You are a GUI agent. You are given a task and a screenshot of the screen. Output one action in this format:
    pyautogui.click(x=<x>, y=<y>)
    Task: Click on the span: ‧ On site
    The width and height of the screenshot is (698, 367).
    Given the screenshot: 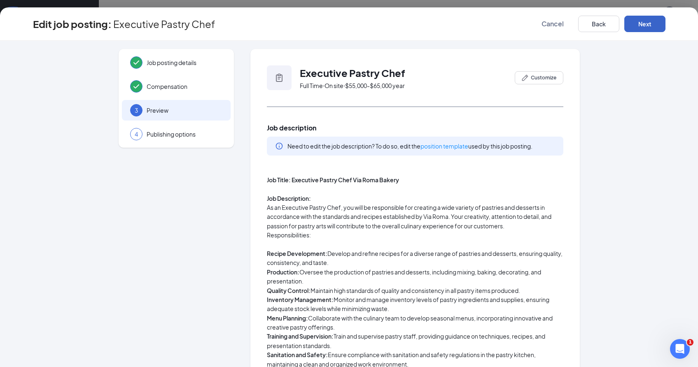 What is the action you would take?
    pyautogui.click(x=333, y=86)
    